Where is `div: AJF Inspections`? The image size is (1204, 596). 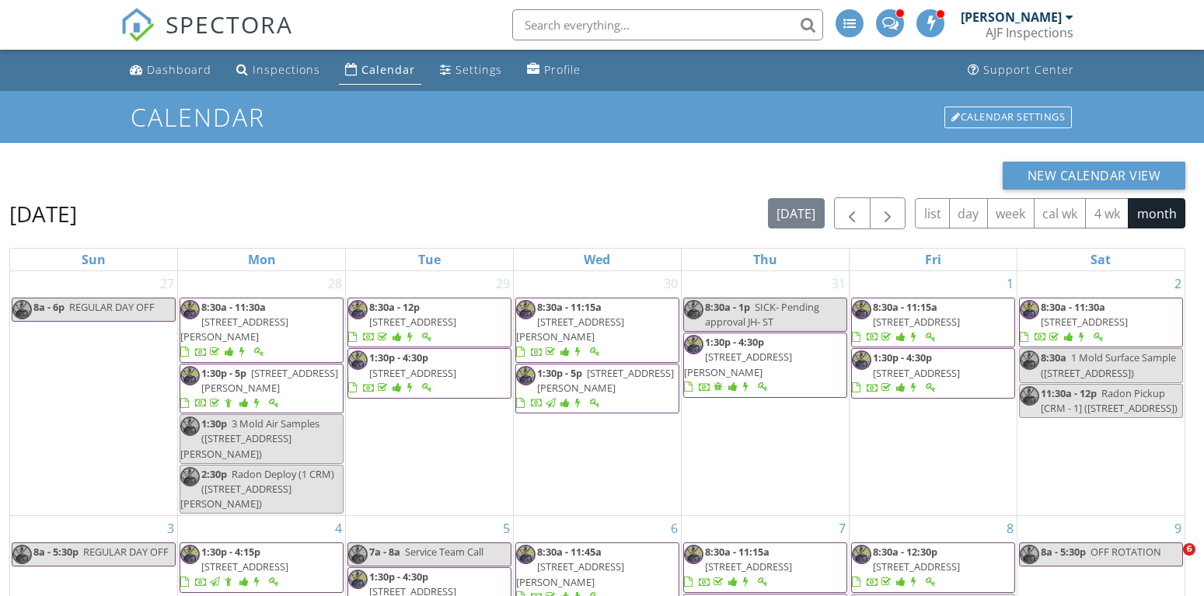
div: AJF Inspections is located at coordinates (1029, 33).